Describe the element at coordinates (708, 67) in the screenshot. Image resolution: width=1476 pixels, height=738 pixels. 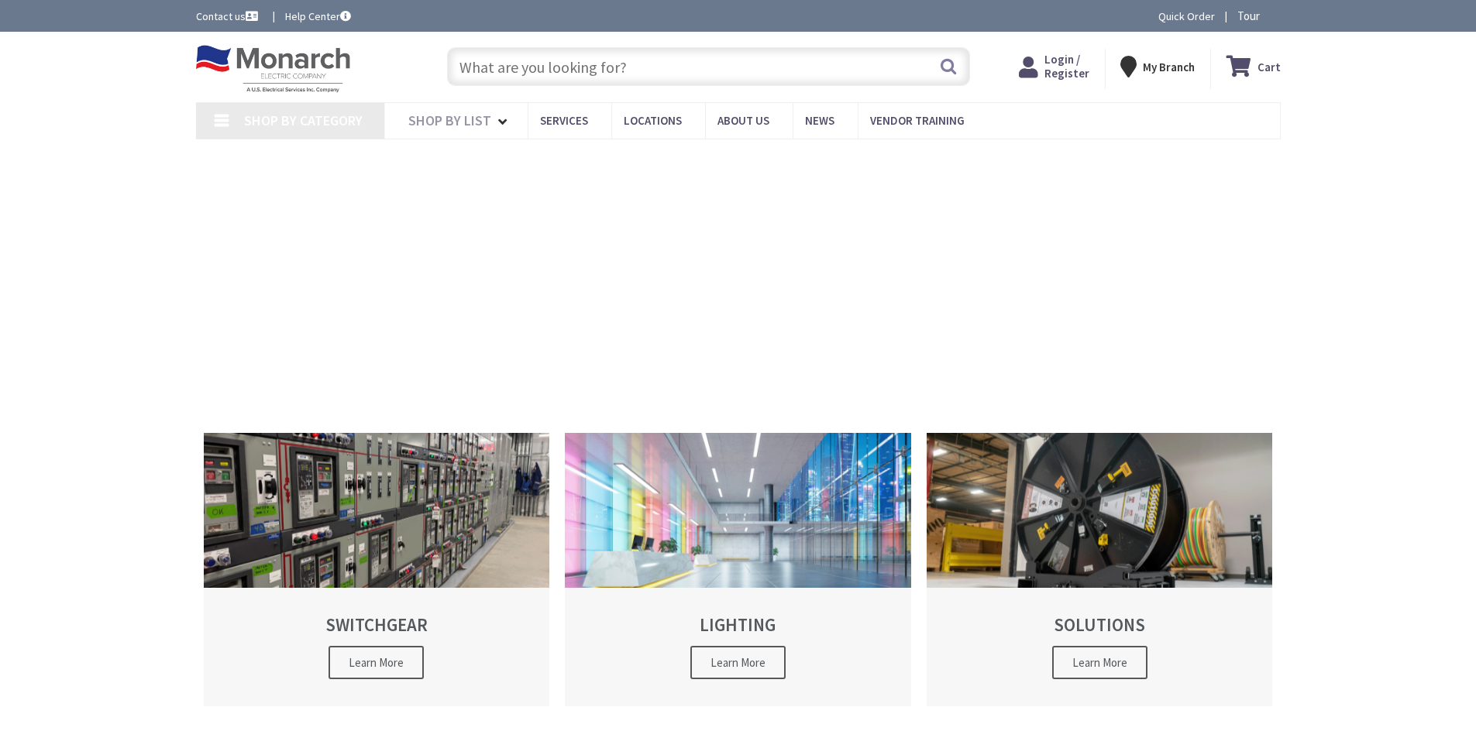
I see `input: What are you looking for?` at that location.